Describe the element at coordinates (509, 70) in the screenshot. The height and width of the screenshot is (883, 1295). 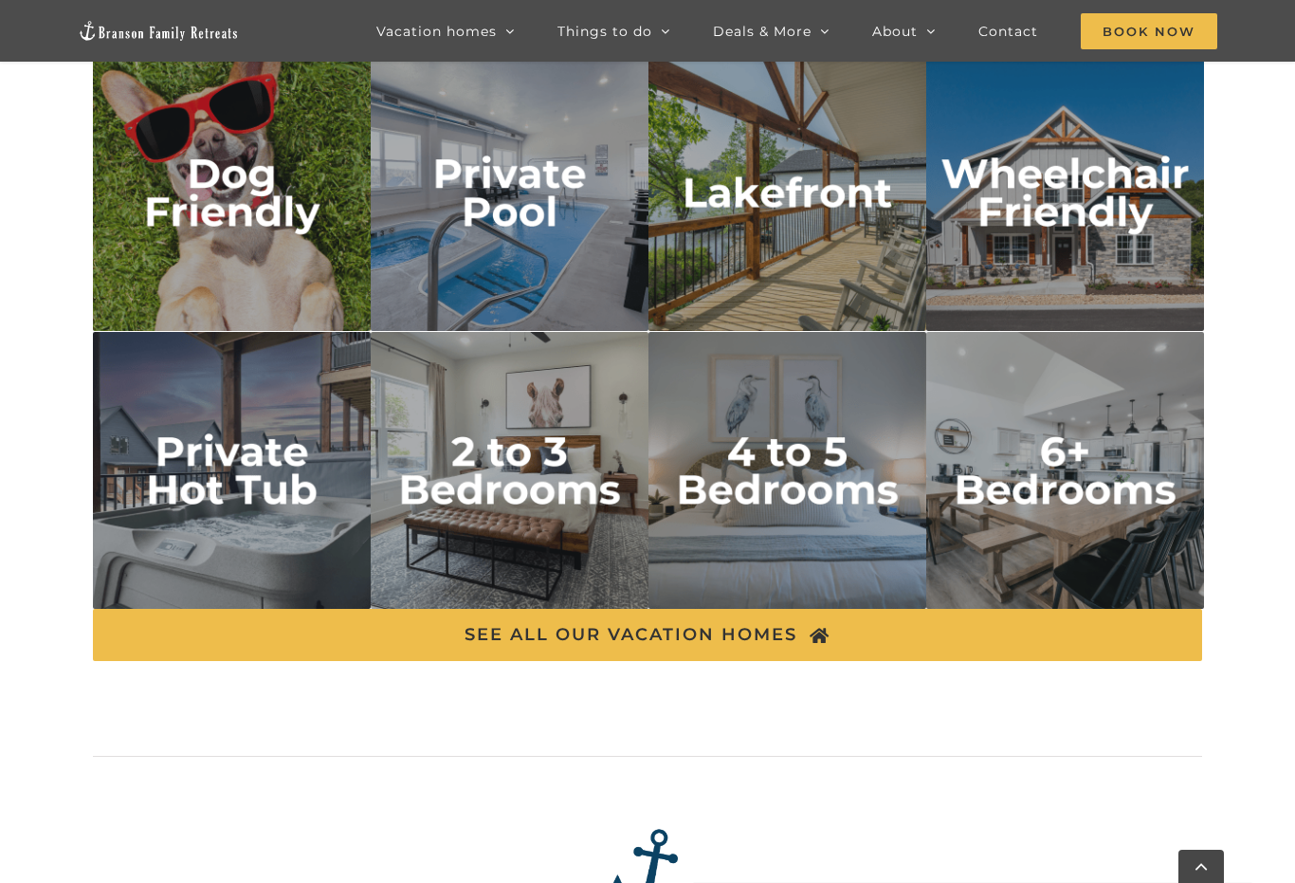
I see `a: private pool` at that location.